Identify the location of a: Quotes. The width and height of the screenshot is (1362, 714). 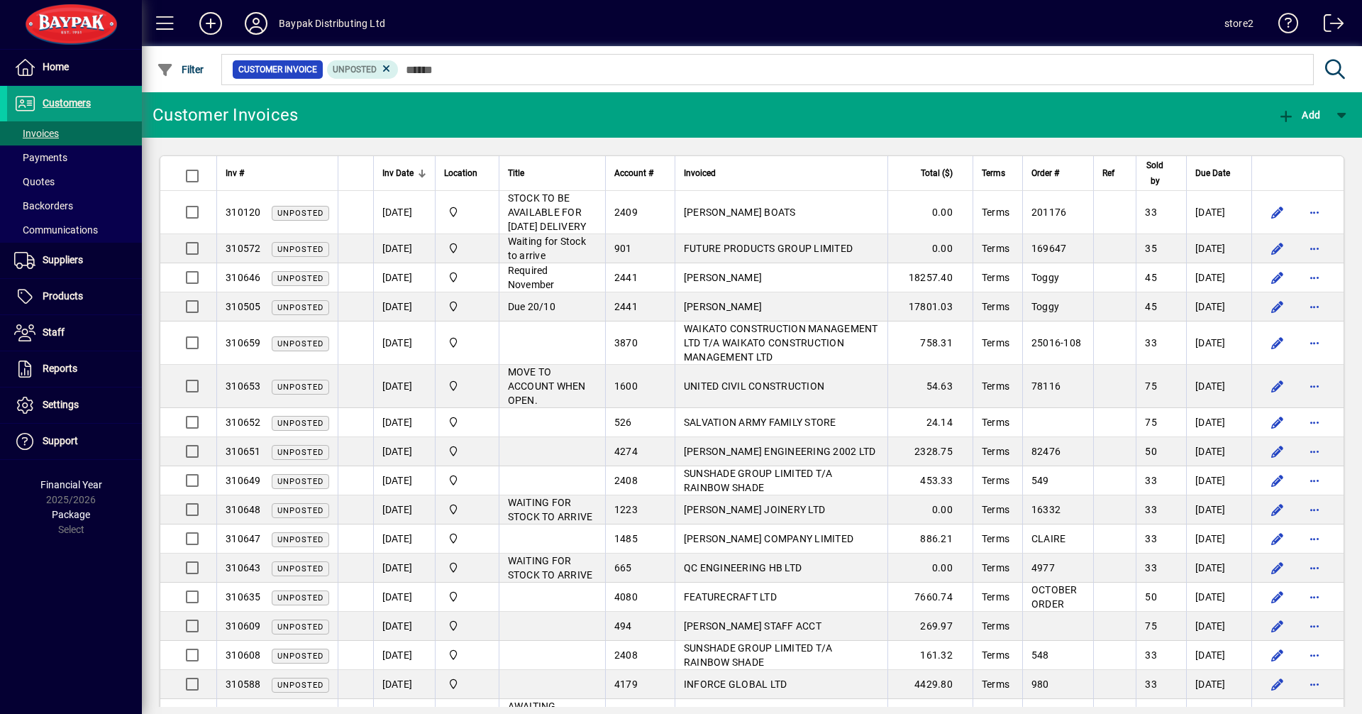
(74, 182).